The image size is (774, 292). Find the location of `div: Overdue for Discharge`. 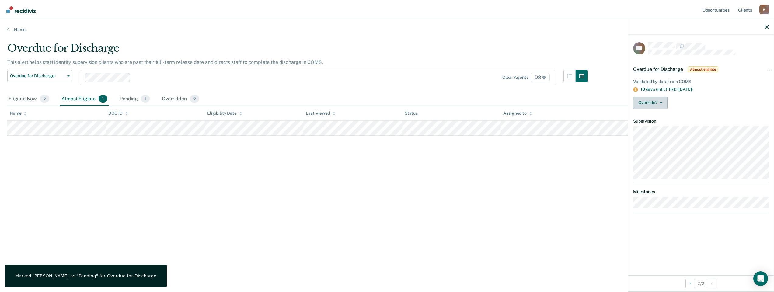

div: Overdue for Discharge is located at coordinates (297, 50).